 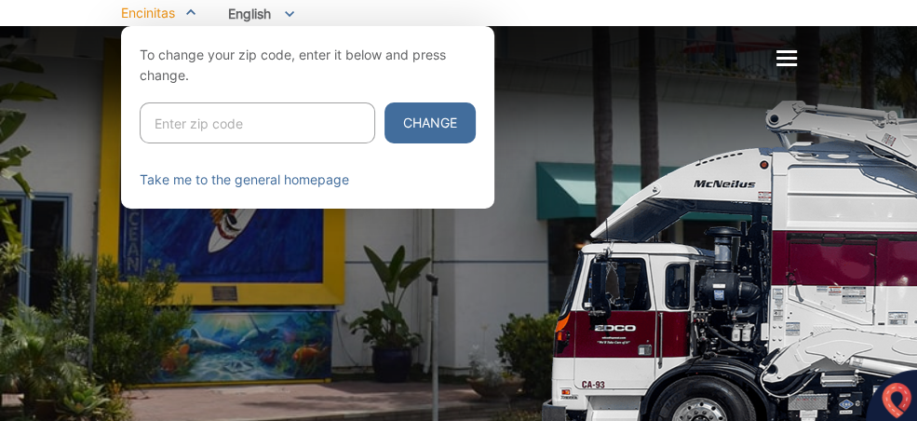 I want to click on button: Change, so click(x=430, y=123).